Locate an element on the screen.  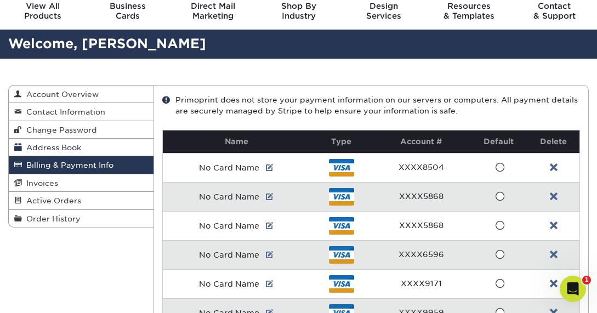
div: Cards is located at coordinates (128, 11).